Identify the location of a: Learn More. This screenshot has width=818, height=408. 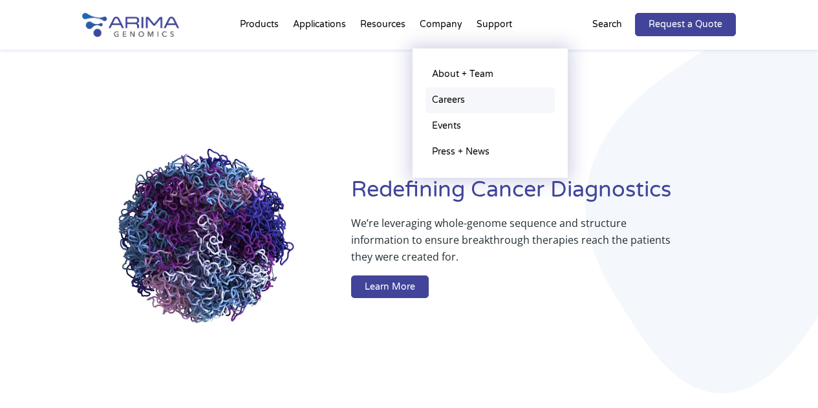
(390, 287).